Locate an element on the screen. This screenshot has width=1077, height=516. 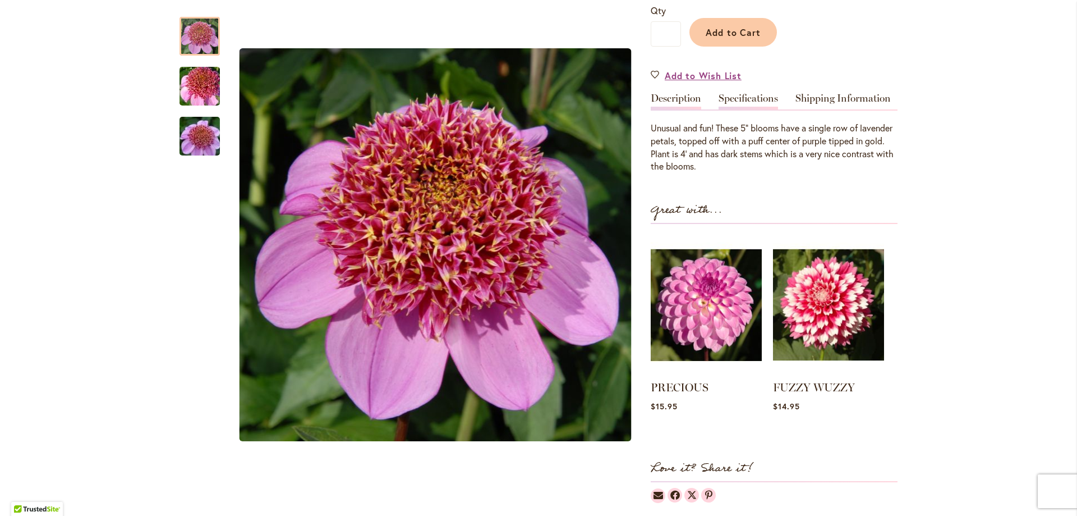
div: Unusual and fun! These 5" blooms have a single row of lavender petals, topped off with a puff cen... is located at coordinates (774, 147).